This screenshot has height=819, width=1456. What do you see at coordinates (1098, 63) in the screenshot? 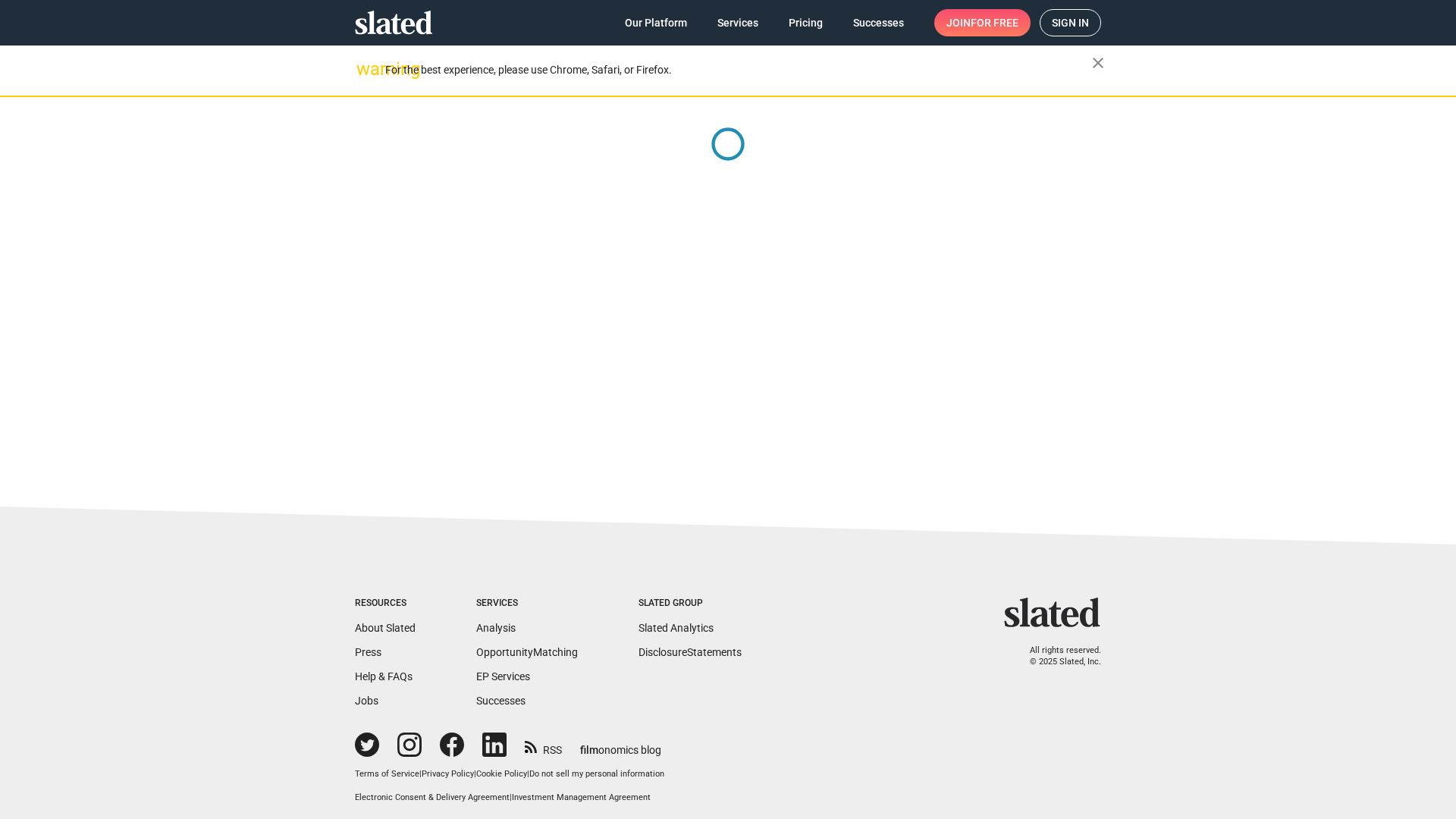
I see `mat-icon: close` at bounding box center [1098, 63].